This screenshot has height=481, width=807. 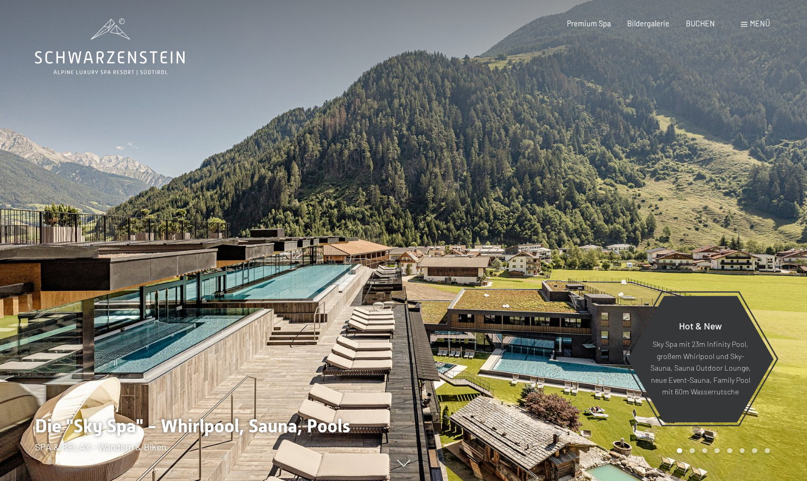 What do you see at coordinates (692, 451) in the screenshot?
I see `div: Carousel Page 2` at bounding box center [692, 451].